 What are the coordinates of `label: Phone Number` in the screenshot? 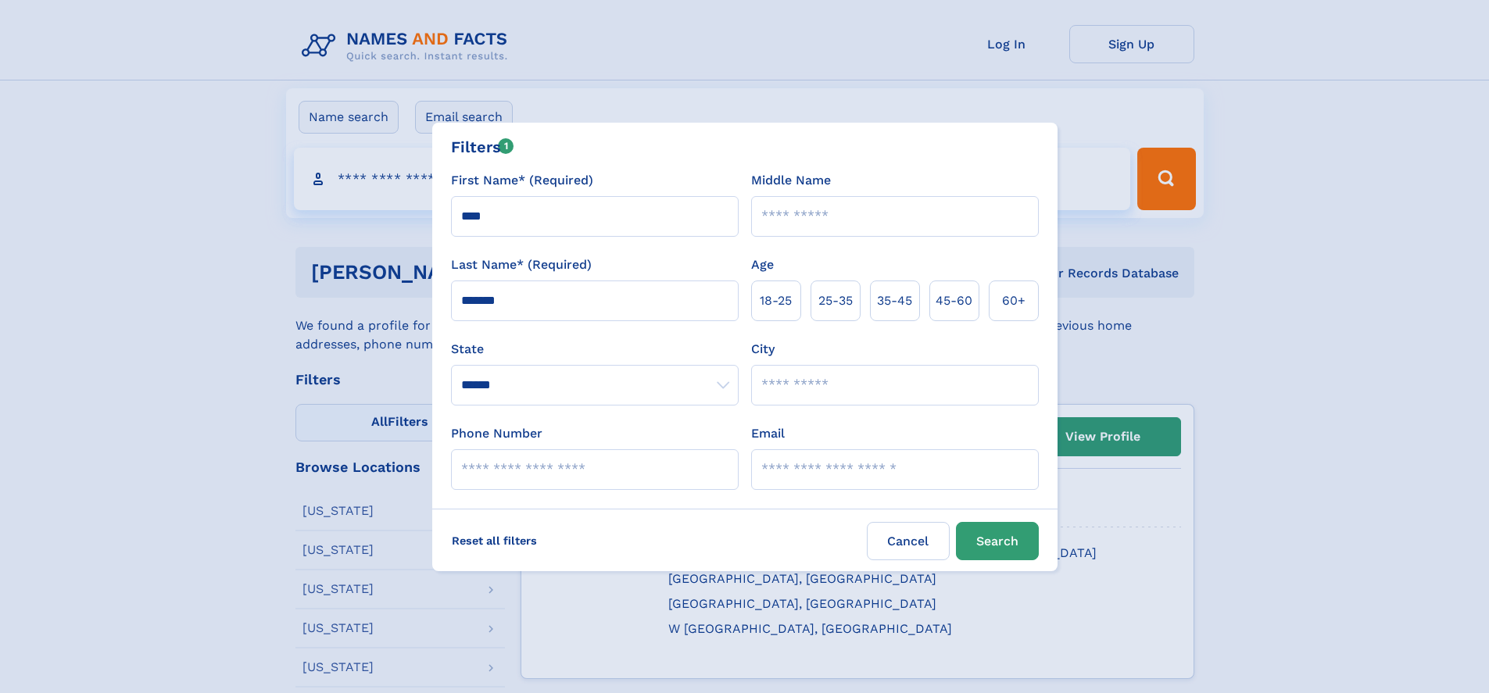 It's located at (496, 434).